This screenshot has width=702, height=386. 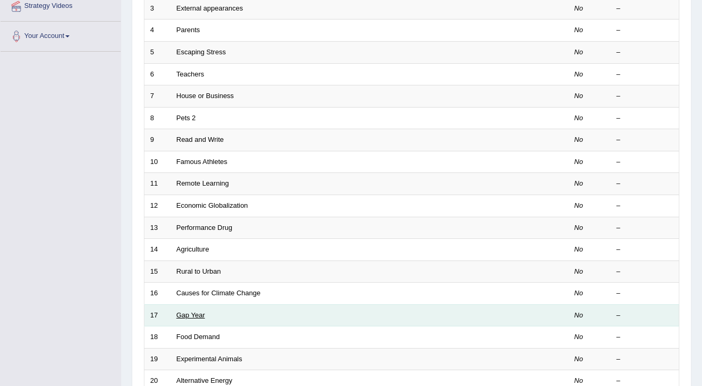 What do you see at coordinates (202, 161) in the screenshot?
I see `a: Famous Athletes` at bounding box center [202, 161].